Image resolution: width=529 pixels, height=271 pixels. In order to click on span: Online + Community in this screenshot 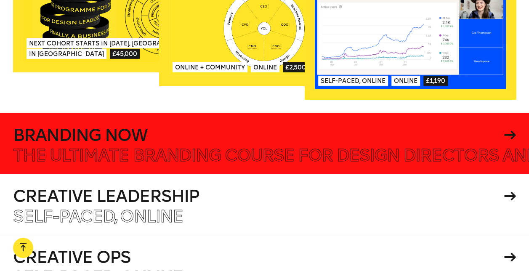, I will do `click(210, 67)`.